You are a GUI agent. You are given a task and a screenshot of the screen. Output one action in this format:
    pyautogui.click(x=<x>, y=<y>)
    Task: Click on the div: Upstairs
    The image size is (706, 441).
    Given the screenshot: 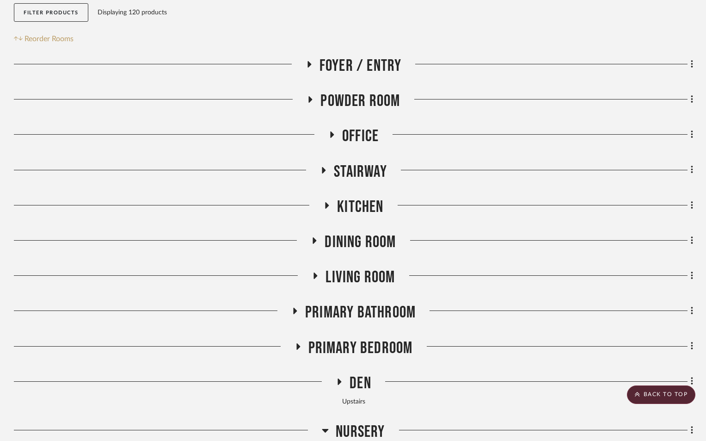 What is the action you would take?
    pyautogui.click(x=353, y=402)
    